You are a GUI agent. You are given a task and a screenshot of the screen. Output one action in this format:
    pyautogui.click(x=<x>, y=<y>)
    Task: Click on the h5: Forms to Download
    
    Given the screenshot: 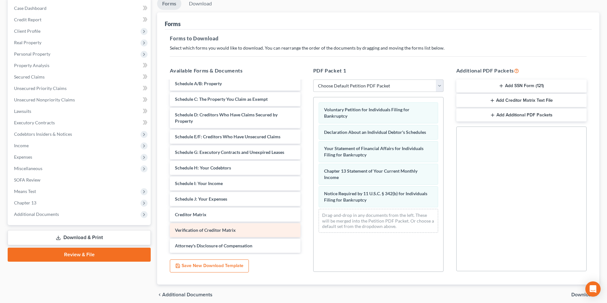 What is the action you would take?
    pyautogui.click(x=378, y=39)
    